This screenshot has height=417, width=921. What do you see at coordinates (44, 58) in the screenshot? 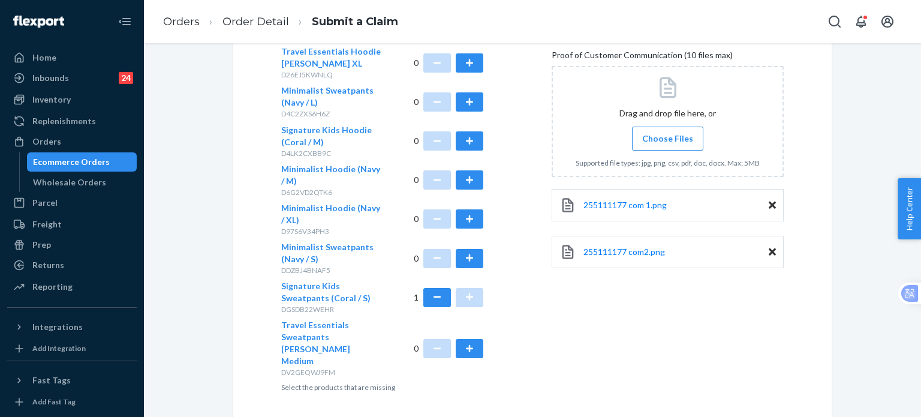
I see `div: Home` at bounding box center [44, 58].